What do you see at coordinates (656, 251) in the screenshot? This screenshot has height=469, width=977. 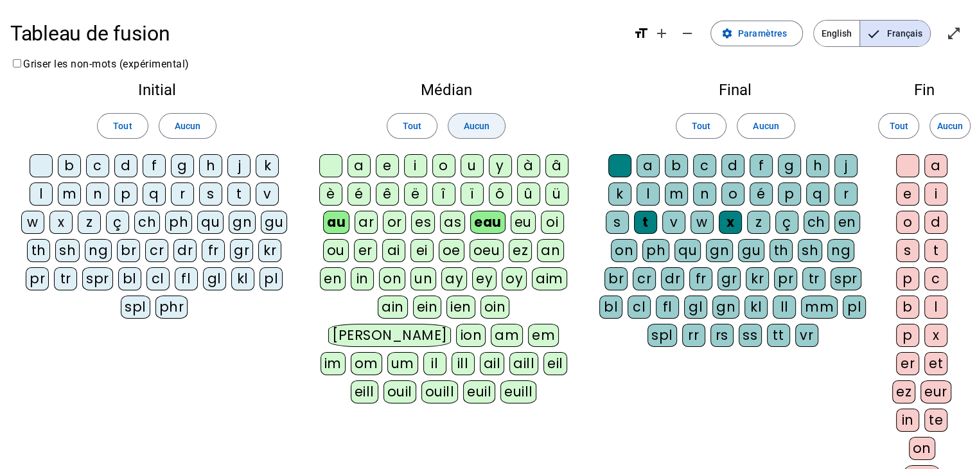 I see `div: ph` at bounding box center [656, 251].